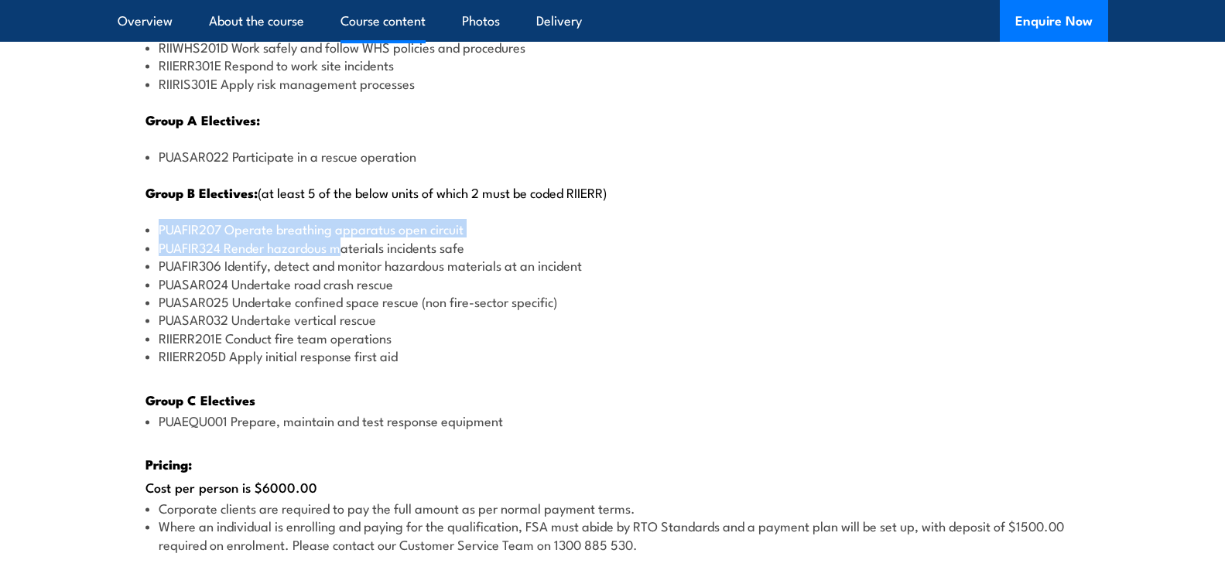  What do you see at coordinates (613, 508) in the screenshot?
I see `li: Corporate clients are required to pay the full amount as per normal payment terms.` at bounding box center [613, 508].